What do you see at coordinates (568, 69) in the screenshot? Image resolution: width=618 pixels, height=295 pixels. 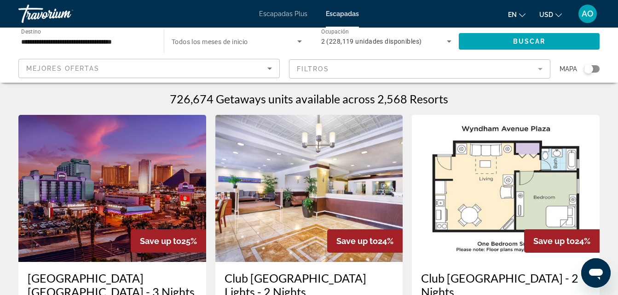 I see `span: Mapa` at bounding box center [568, 69].